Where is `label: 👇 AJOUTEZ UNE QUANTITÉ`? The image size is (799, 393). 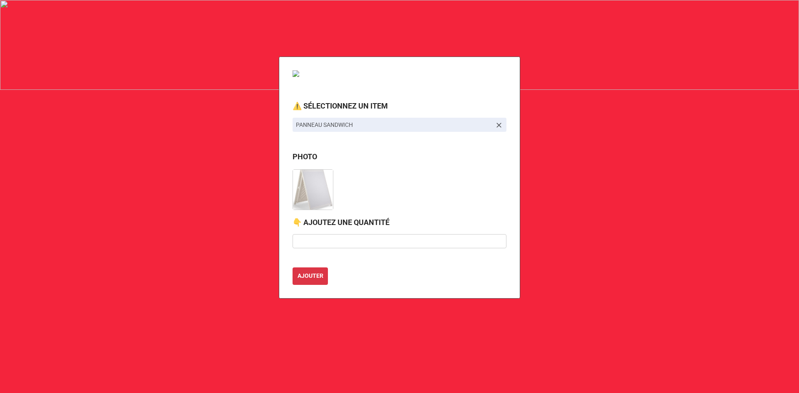
label: 👇 AJOUTEZ UNE QUANTITÉ is located at coordinates (341, 223).